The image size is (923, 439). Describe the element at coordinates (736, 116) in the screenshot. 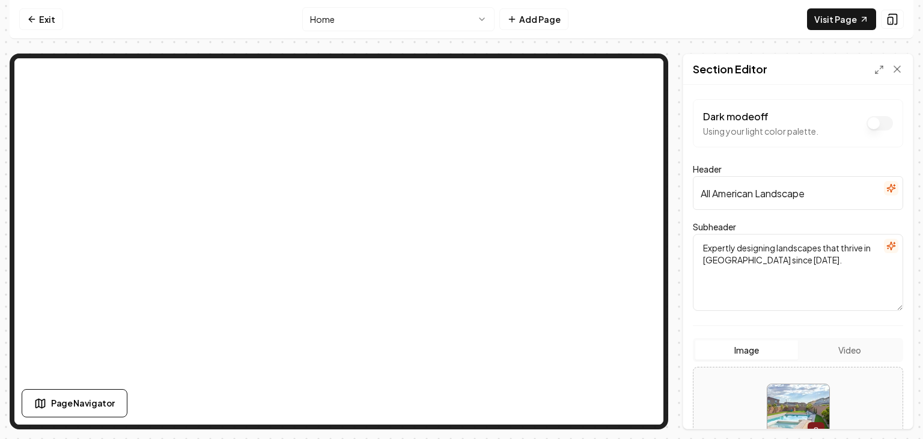

I see `label: Dark mode off` at that location.